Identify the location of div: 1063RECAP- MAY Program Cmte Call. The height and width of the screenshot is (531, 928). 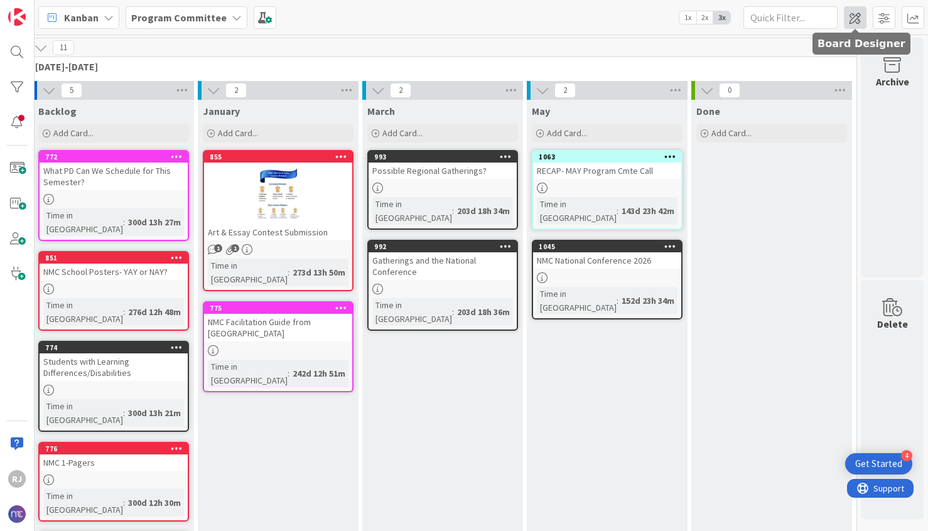
(607, 165).